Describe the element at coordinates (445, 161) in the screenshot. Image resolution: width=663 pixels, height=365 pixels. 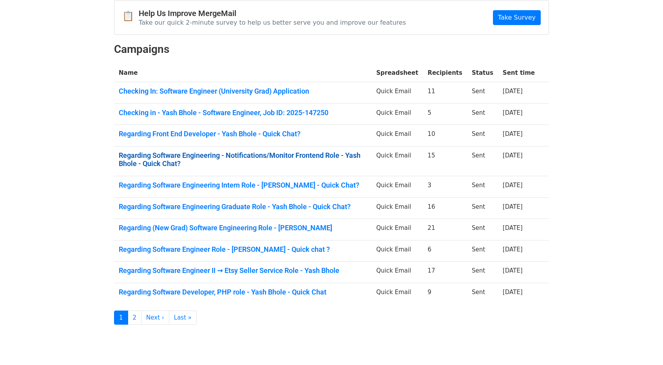
I see `td: 15` at that location.